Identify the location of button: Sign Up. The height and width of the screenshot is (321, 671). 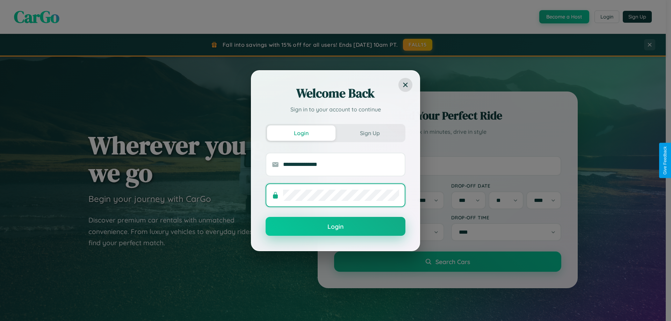
(370, 133).